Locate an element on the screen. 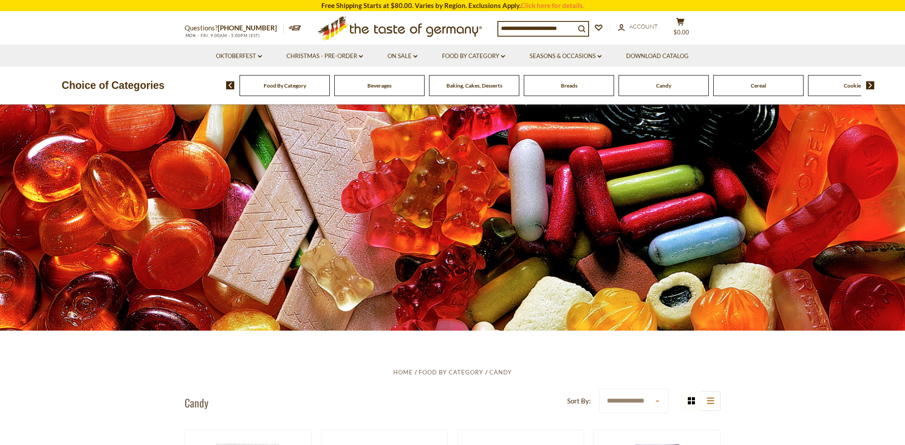 Image resolution: width=905 pixels, height=445 pixels. h1: Candy is located at coordinates (196, 402).